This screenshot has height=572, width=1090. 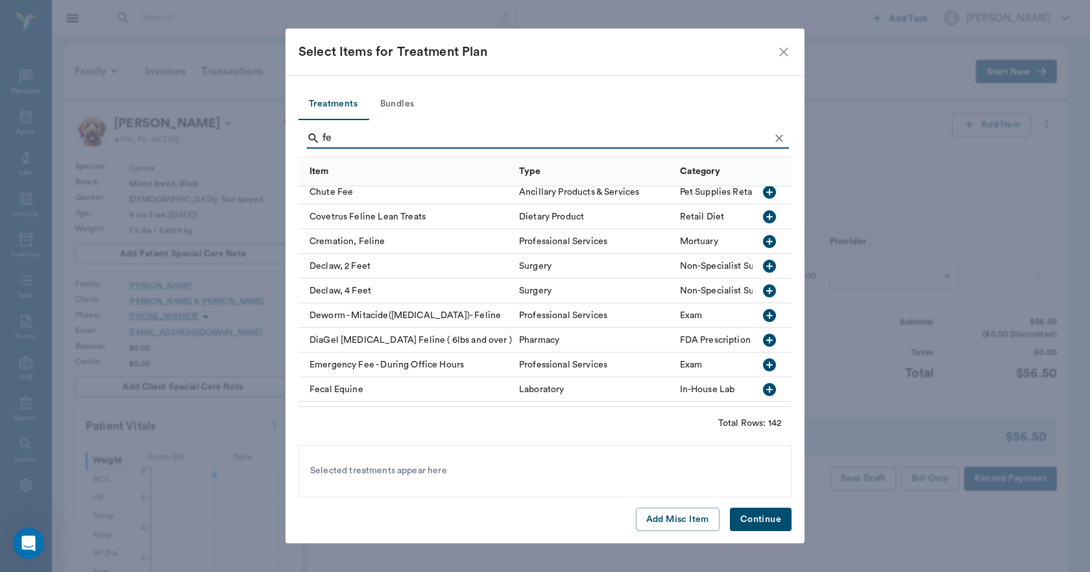 What do you see at coordinates (76, 23) in the screenshot?
I see `p: Active` at bounding box center [76, 23].